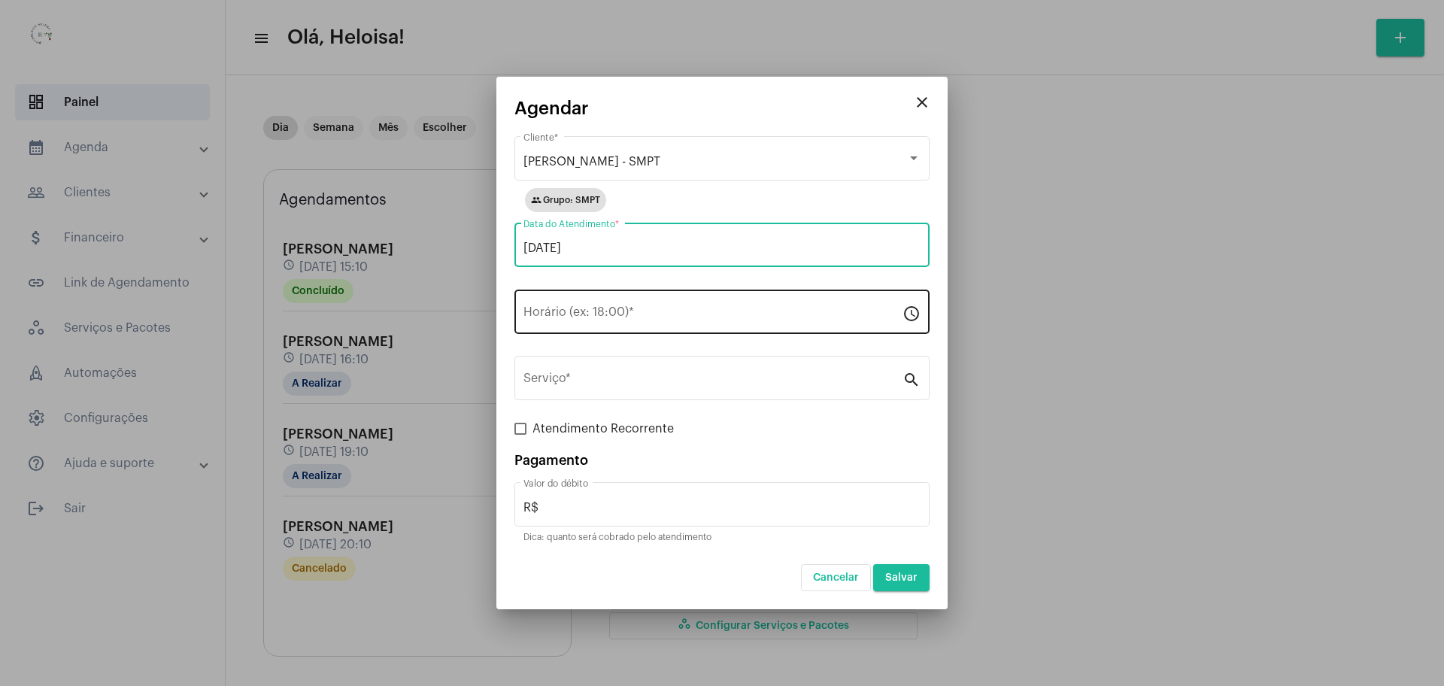  Describe the element at coordinates (912, 379) in the screenshot. I see `mat-icon: search` at that location.